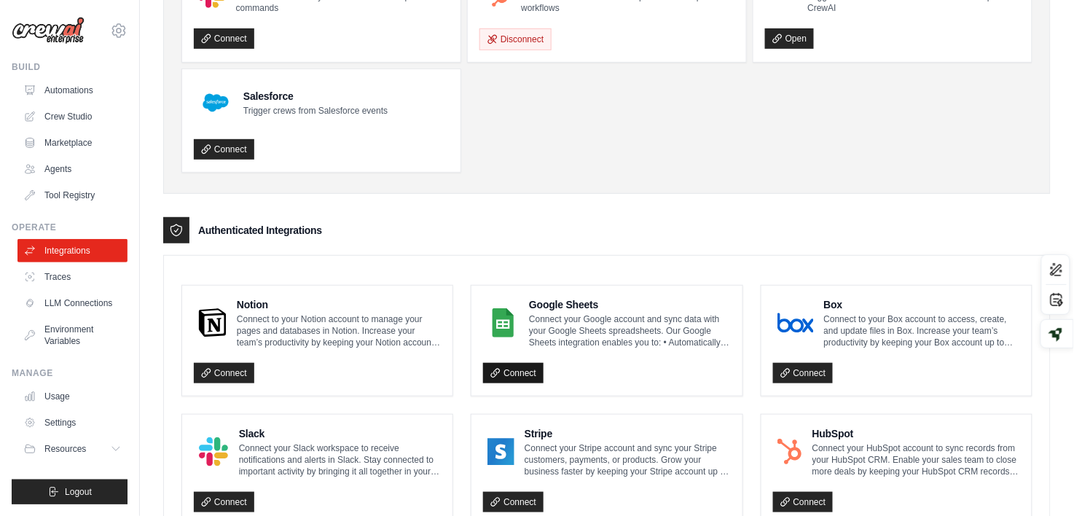 This screenshot has width=1074, height=516. What do you see at coordinates (213, 452) in the screenshot?
I see `img: Slack Logo` at bounding box center [213, 452].